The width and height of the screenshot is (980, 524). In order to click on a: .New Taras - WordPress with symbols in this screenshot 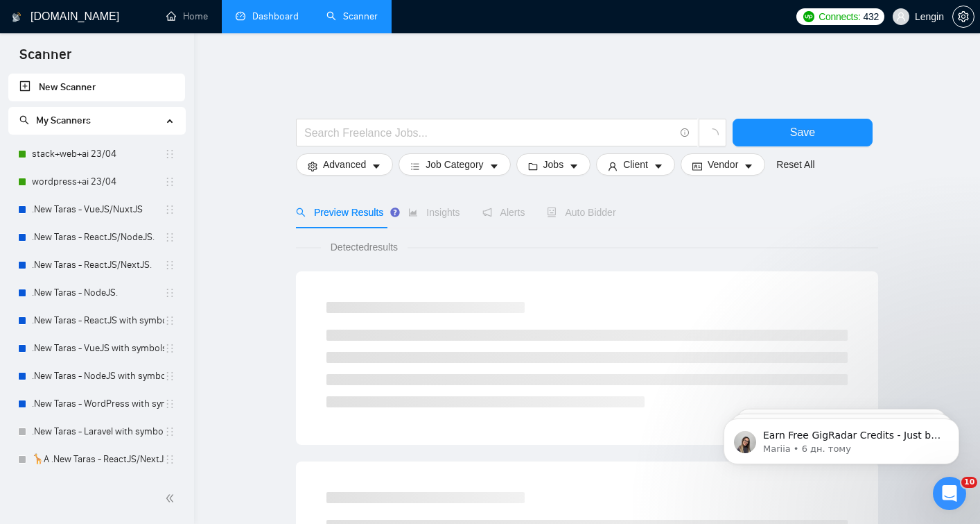, I will do `click(98, 404)`.